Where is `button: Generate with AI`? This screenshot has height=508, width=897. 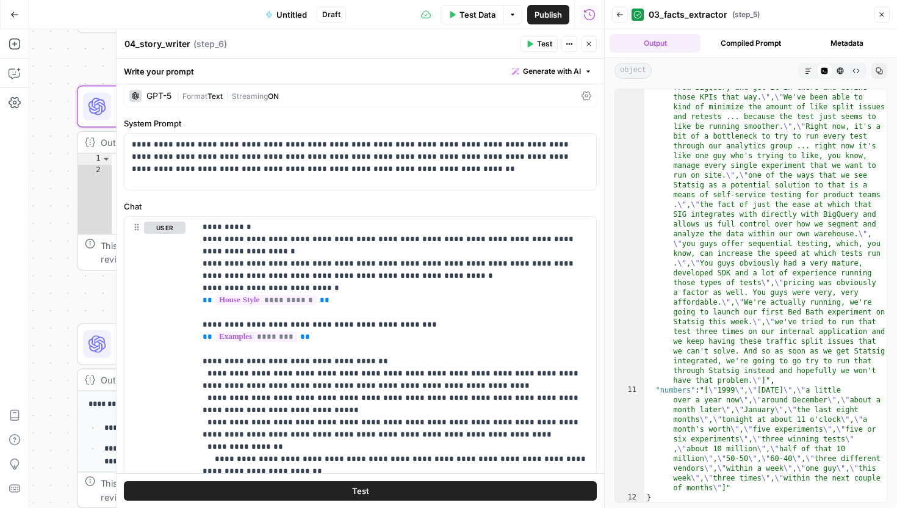
button: Generate with AI is located at coordinates (552, 71).